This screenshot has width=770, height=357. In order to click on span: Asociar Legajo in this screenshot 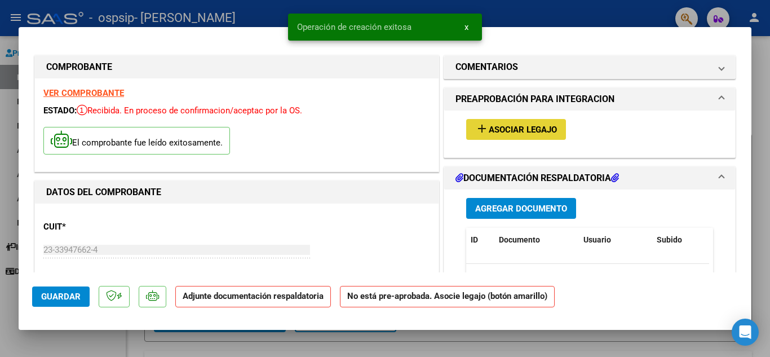, I will do `click(523, 130)`.